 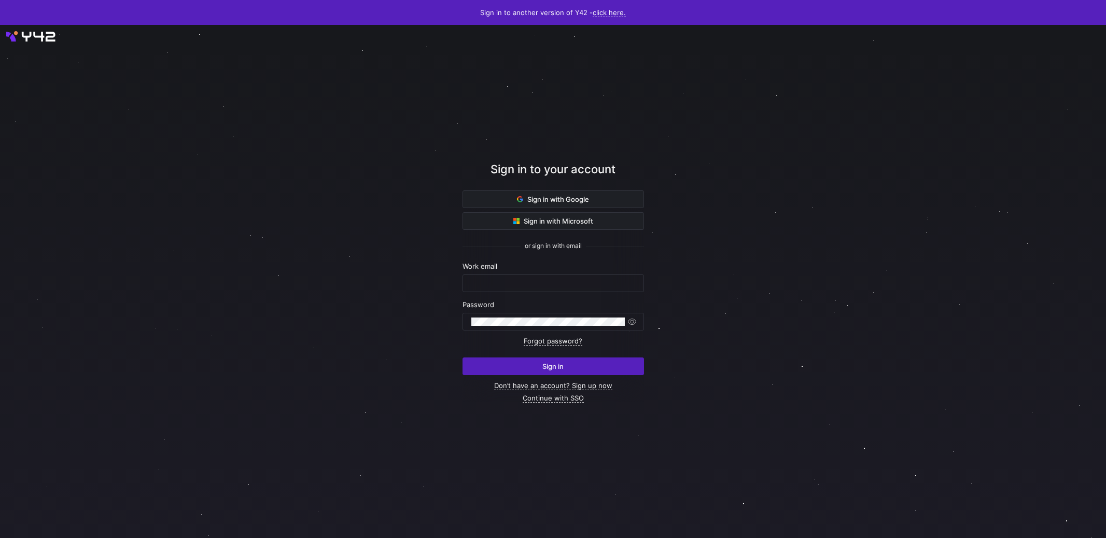 I want to click on button: Sign in with Microsoft, so click(x=553, y=221).